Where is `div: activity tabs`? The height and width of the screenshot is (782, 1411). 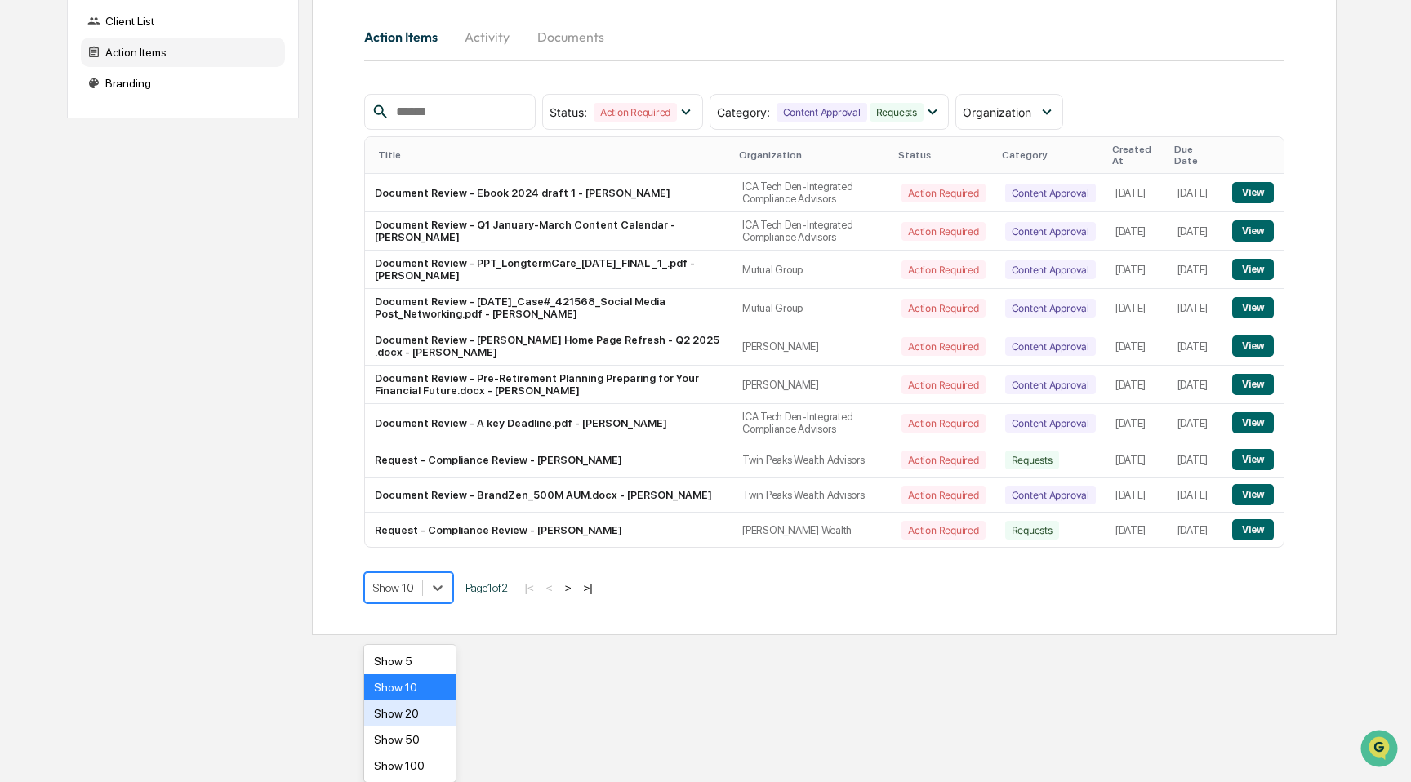 div: activity tabs is located at coordinates (825, 37).